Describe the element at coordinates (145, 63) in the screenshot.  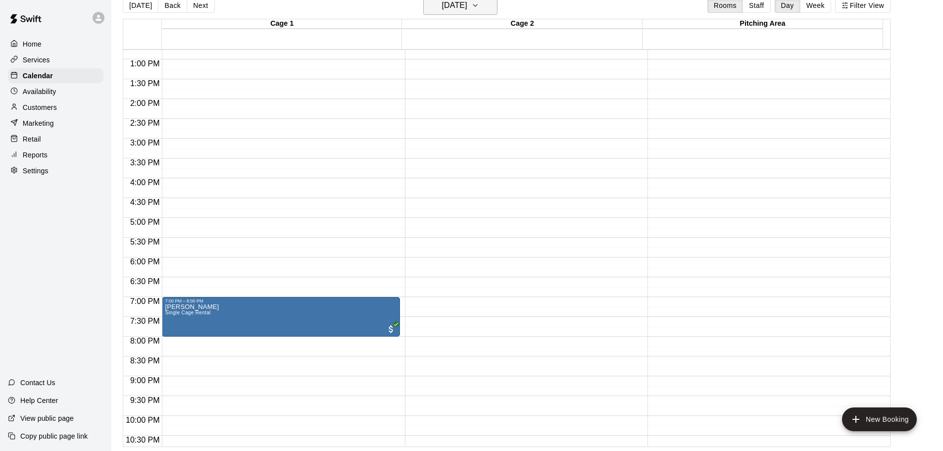
I see `span: 1:00 PM` at that location.